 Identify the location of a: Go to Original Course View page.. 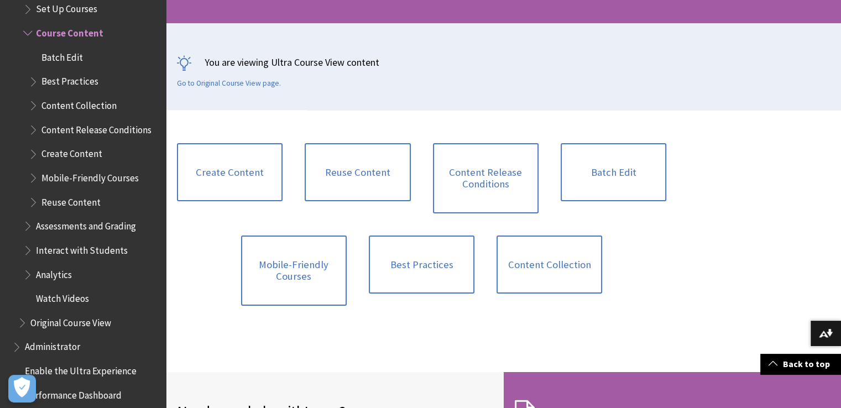
(229, 83).